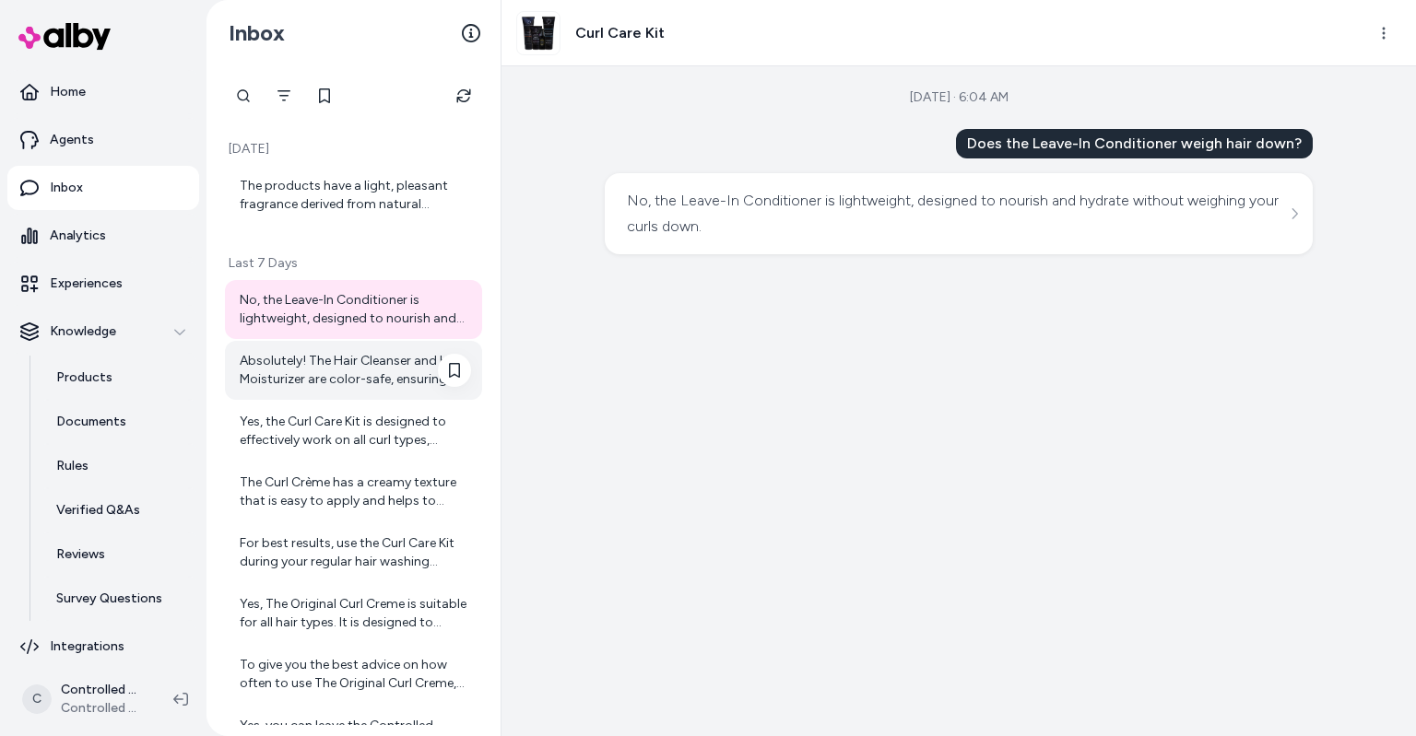 Image resolution: width=1416 pixels, height=736 pixels. Describe the element at coordinates (118, 378) in the screenshot. I see `a: Products` at that location.